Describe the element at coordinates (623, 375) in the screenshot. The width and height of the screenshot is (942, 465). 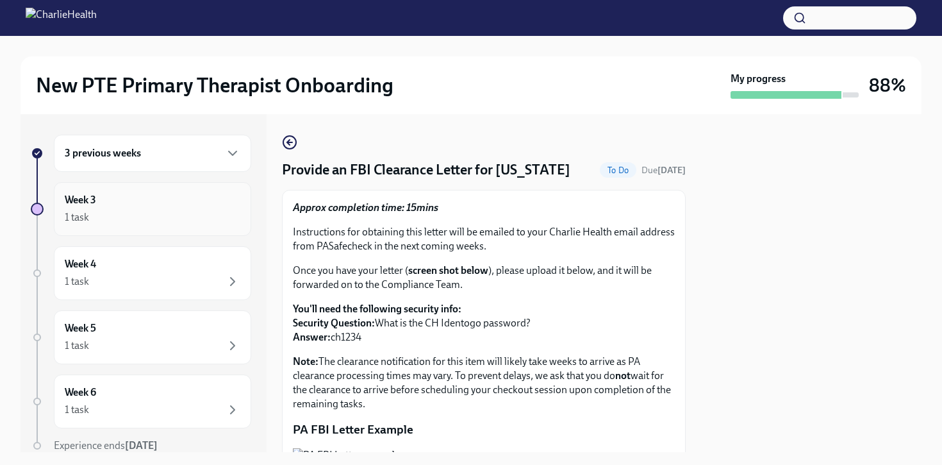
I see `strong: not` at that location.